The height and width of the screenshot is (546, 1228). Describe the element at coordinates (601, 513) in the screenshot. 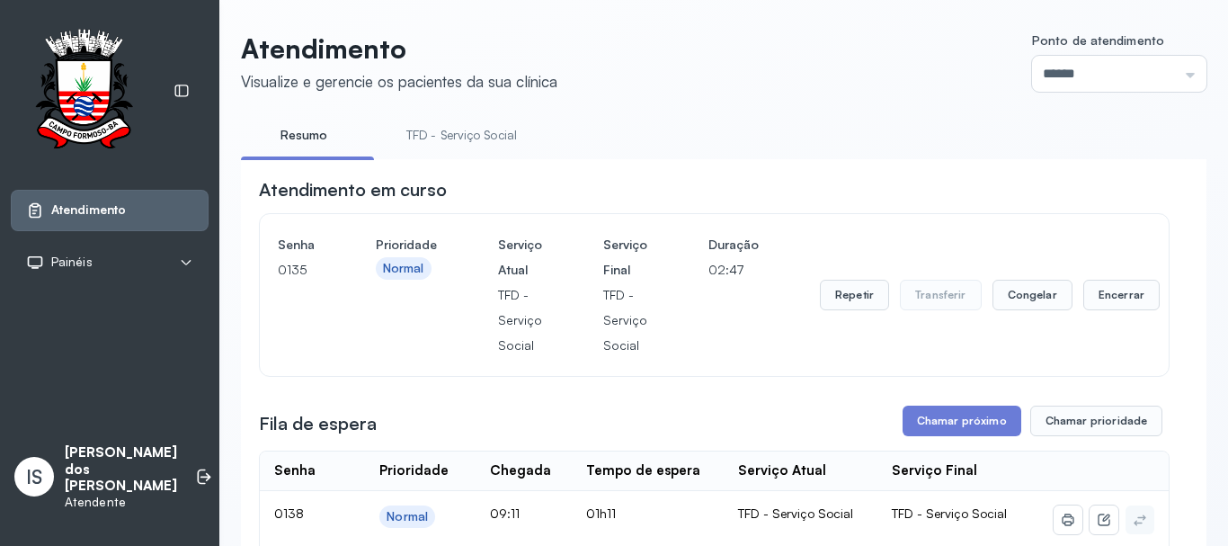

I see `span: 01h11` at that location.